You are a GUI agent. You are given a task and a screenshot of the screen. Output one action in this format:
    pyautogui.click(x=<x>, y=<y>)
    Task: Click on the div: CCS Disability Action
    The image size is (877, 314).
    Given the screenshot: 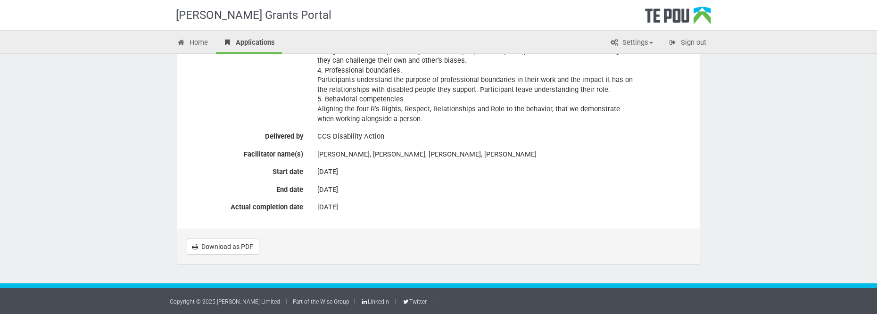 What is the action you would take?
    pyautogui.click(x=502, y=136)
    